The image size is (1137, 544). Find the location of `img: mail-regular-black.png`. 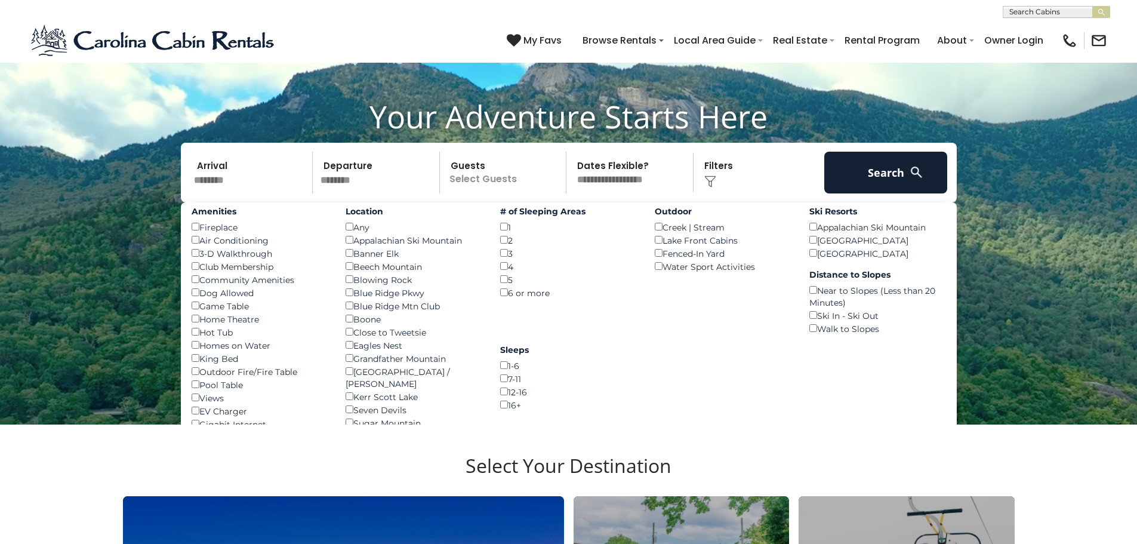

img: mail-regular-black.png is located at coordinates (1098, 41).